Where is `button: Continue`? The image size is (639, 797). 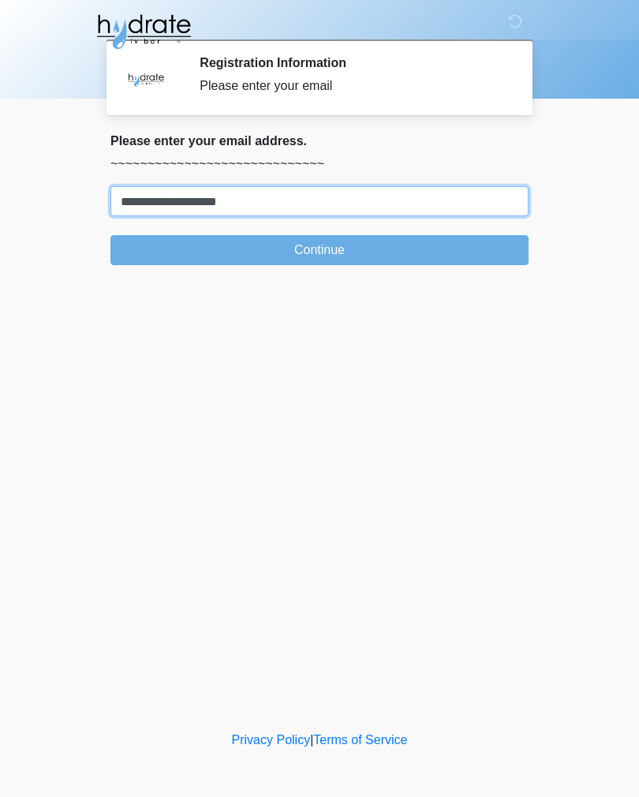
button: Continue is located at coordinates (320, 250).